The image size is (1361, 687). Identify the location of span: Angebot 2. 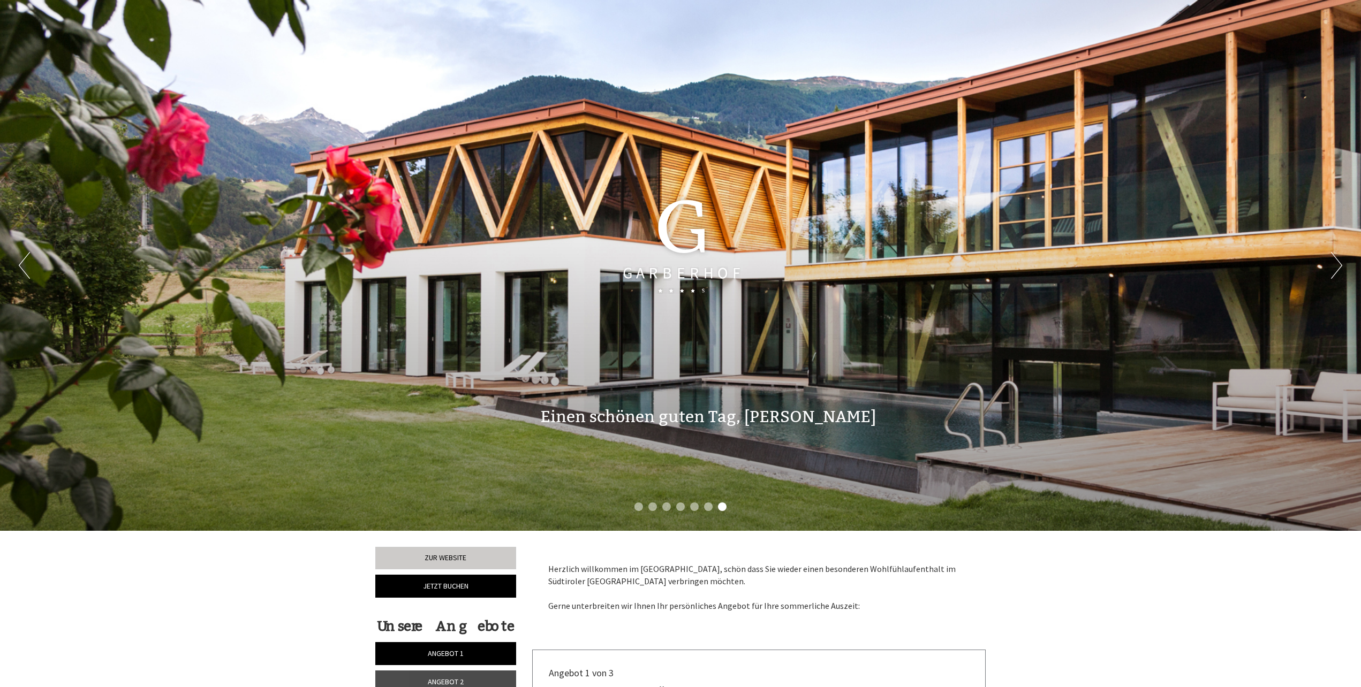
(445, 682).